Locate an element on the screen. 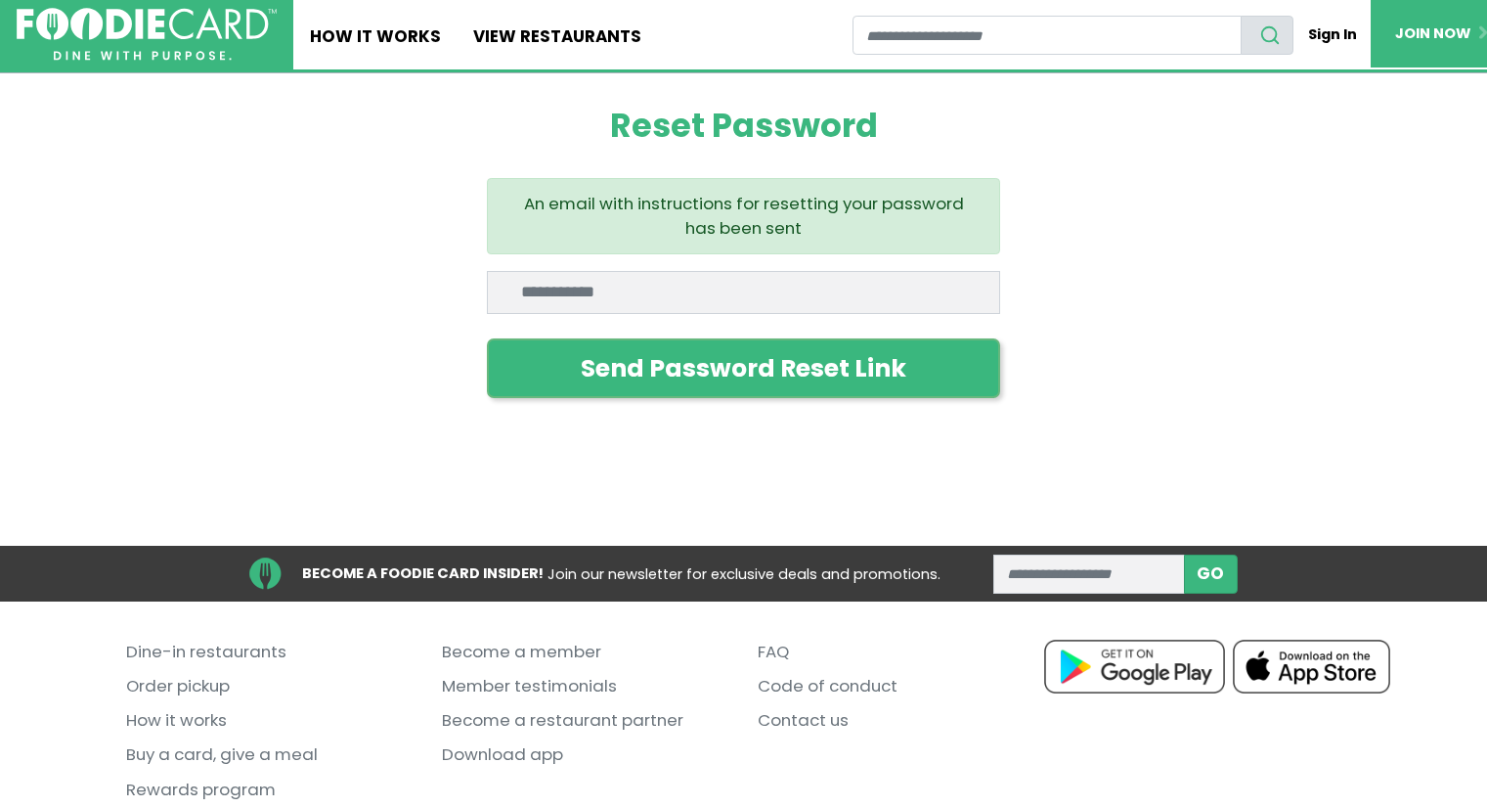  a: Order pickup is located at coordinates (269, 685).